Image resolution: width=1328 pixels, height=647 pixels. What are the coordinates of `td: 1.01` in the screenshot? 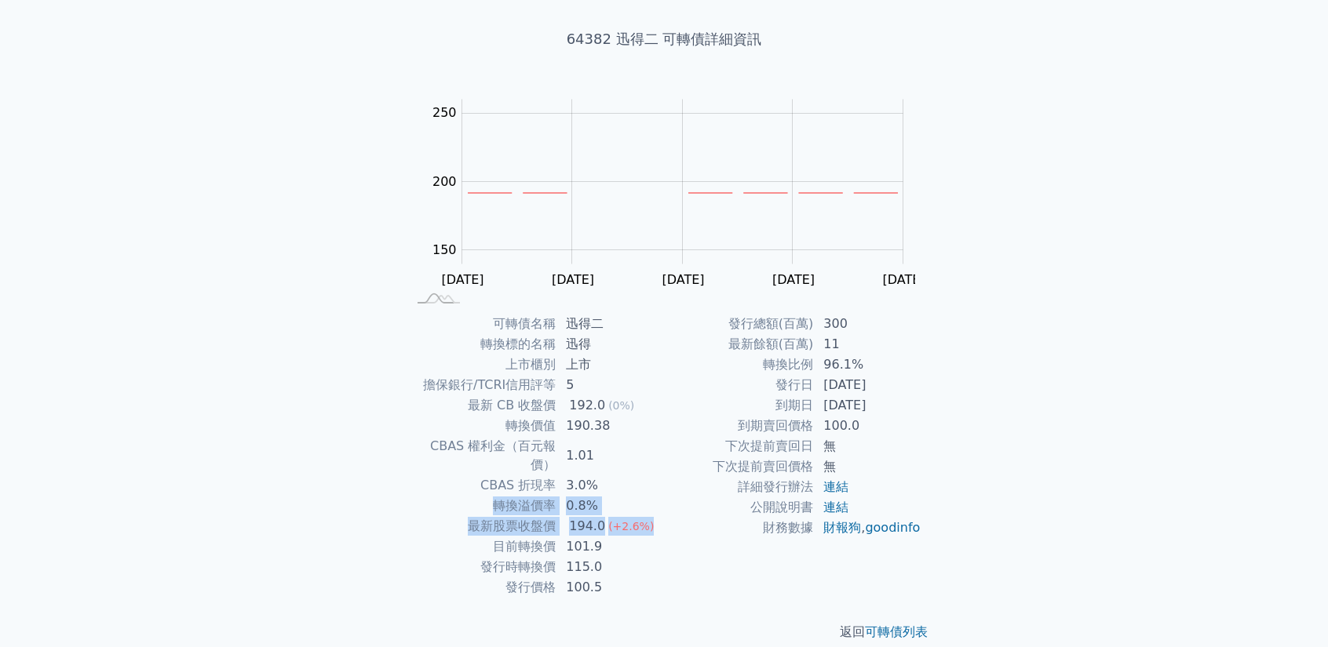 It's located at (610, 456).